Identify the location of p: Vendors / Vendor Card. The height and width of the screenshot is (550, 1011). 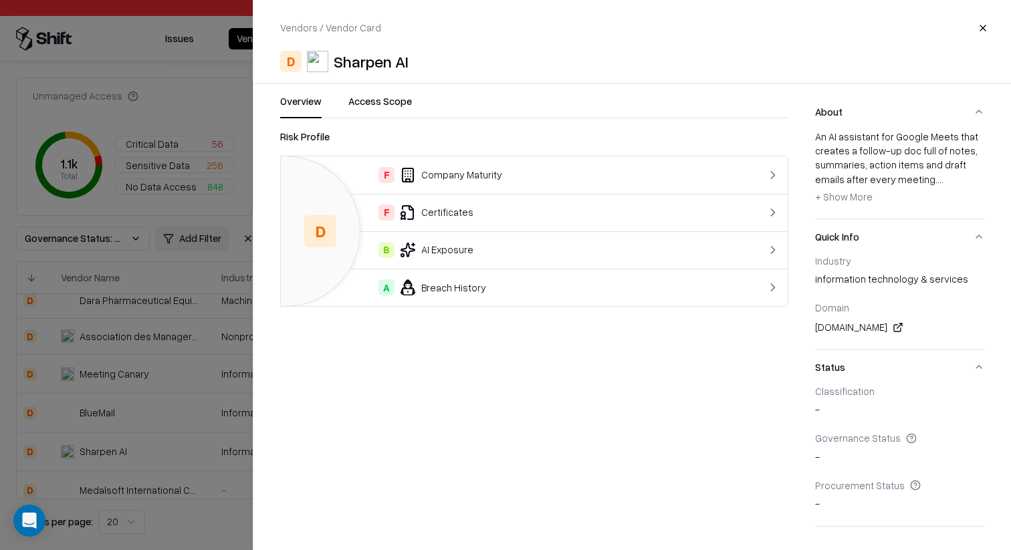
(330, 27).